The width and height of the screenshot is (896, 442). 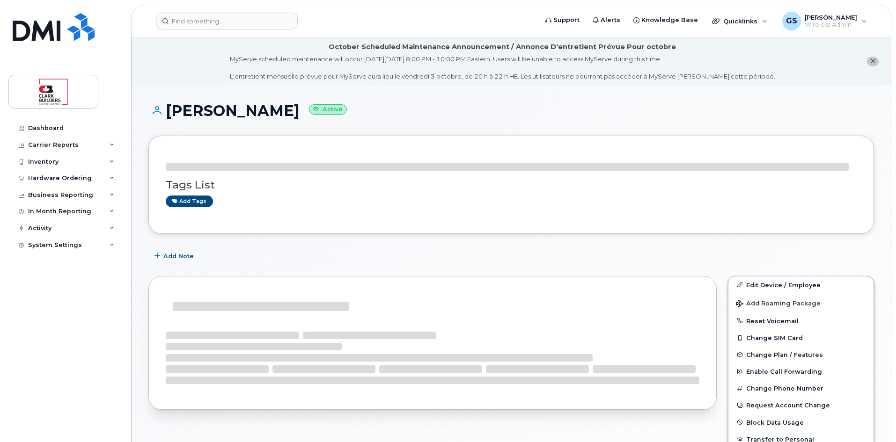 What do you see at coordinates (328, 110) in the screenshot?
I see `small: Active` at bounding box center [328, 110].